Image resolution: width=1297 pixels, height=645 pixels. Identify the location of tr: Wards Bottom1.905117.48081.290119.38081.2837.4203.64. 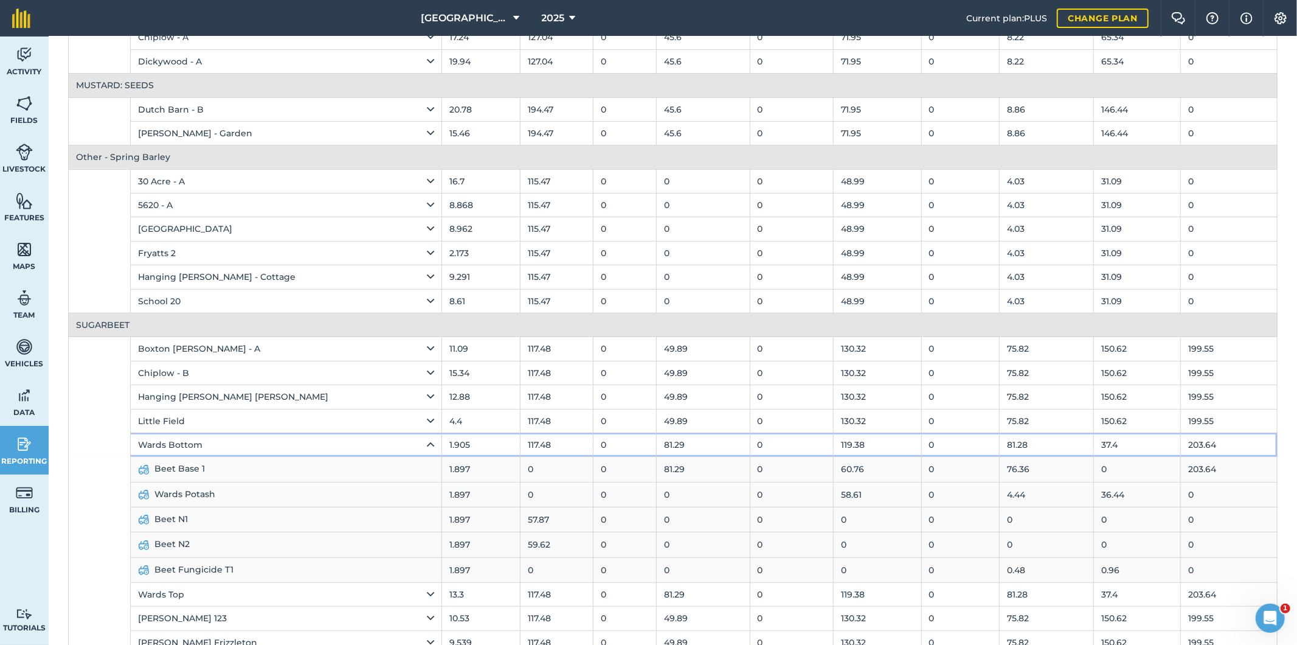
(673, 444).